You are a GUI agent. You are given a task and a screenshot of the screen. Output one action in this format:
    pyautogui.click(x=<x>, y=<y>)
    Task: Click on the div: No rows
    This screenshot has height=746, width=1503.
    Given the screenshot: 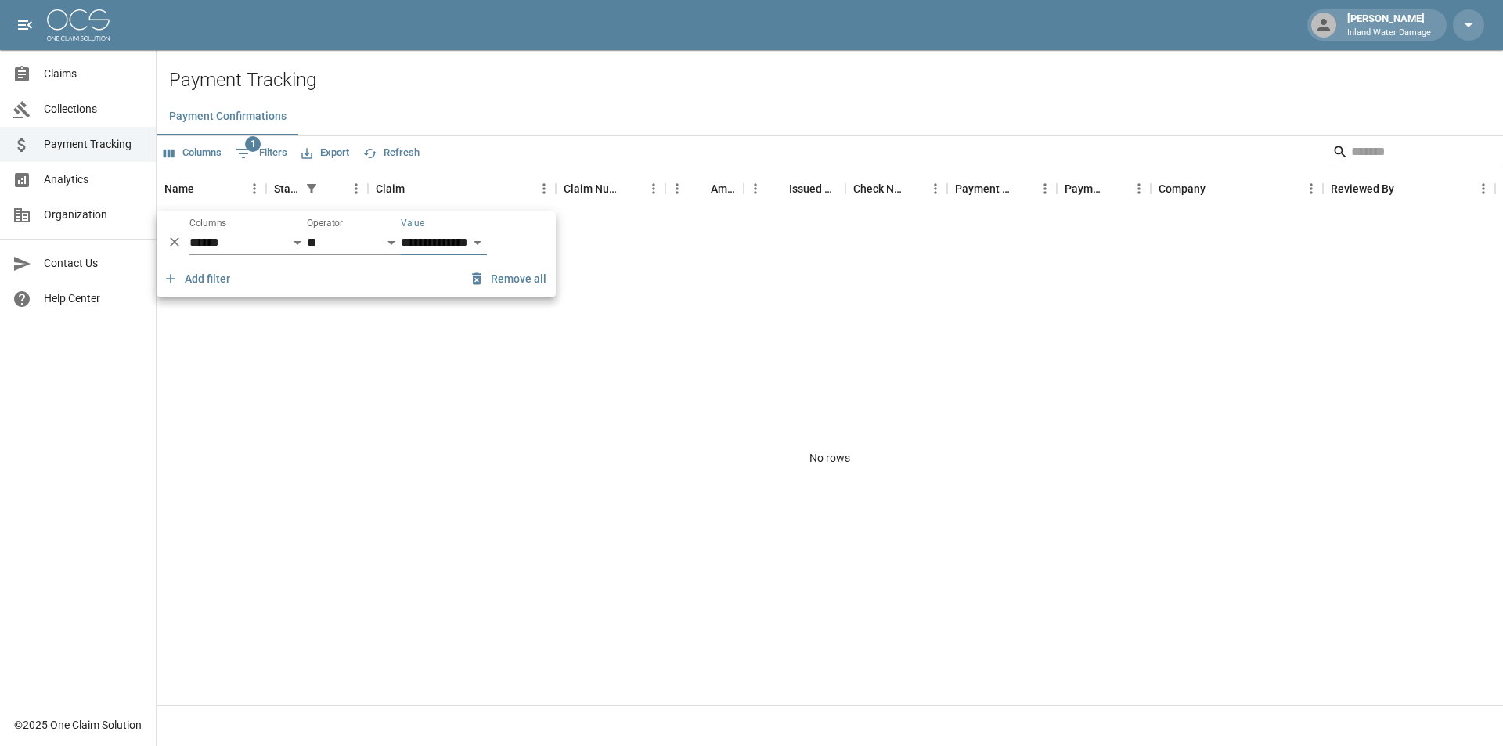 What is the action you would take?
    pyautogui.click(x=830, y=458)
    